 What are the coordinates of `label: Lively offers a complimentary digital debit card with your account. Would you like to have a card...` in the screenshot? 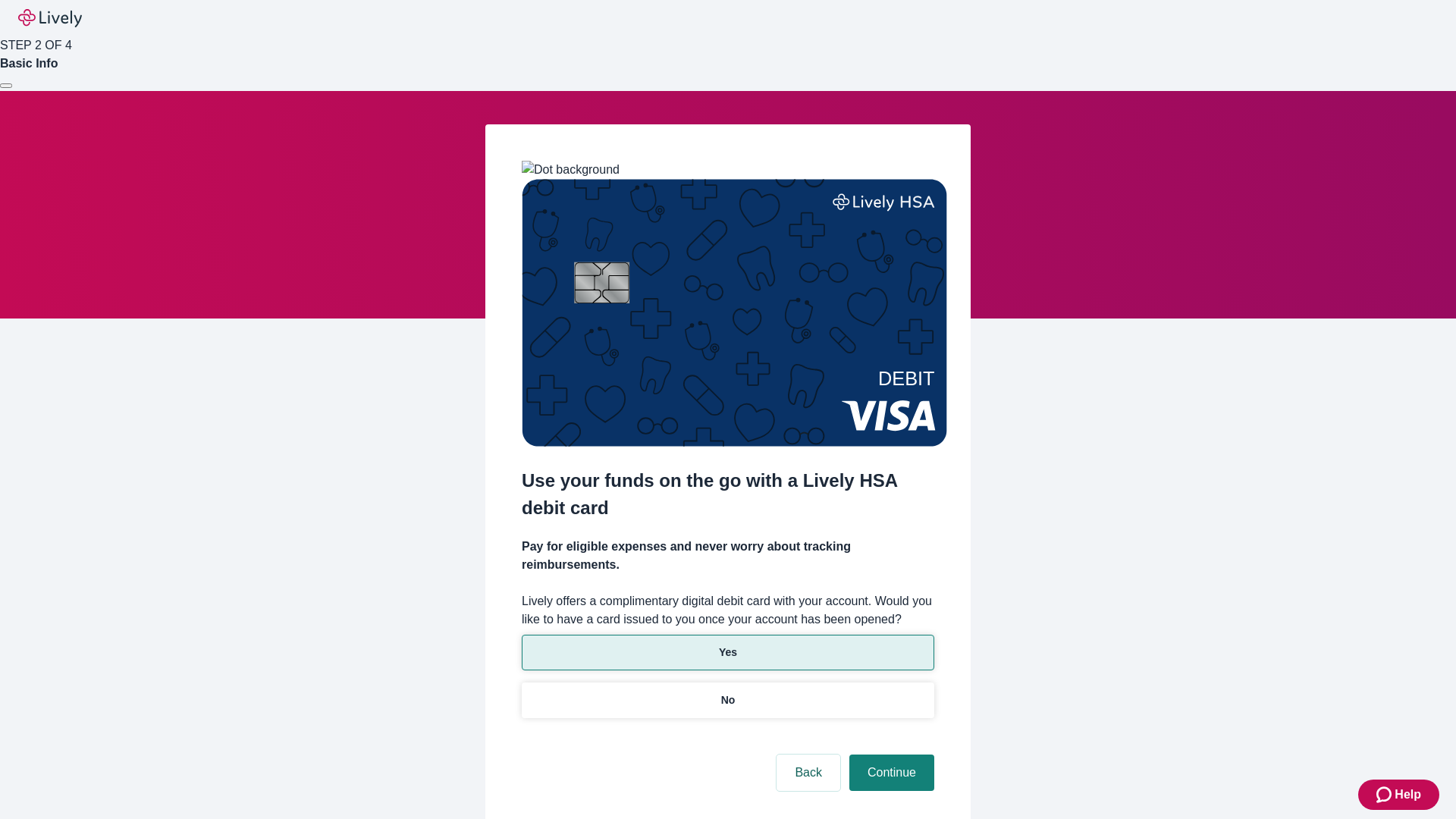 It's located at (728, 610).